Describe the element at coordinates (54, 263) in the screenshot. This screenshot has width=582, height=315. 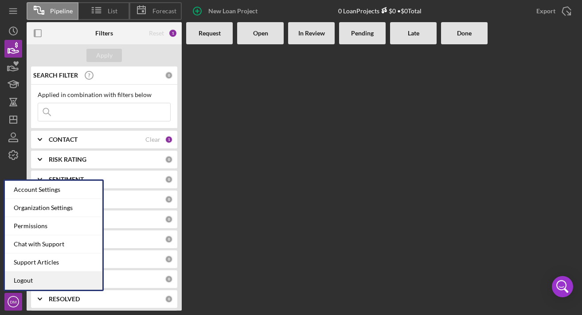
I see `a: Support Articles` at that location.